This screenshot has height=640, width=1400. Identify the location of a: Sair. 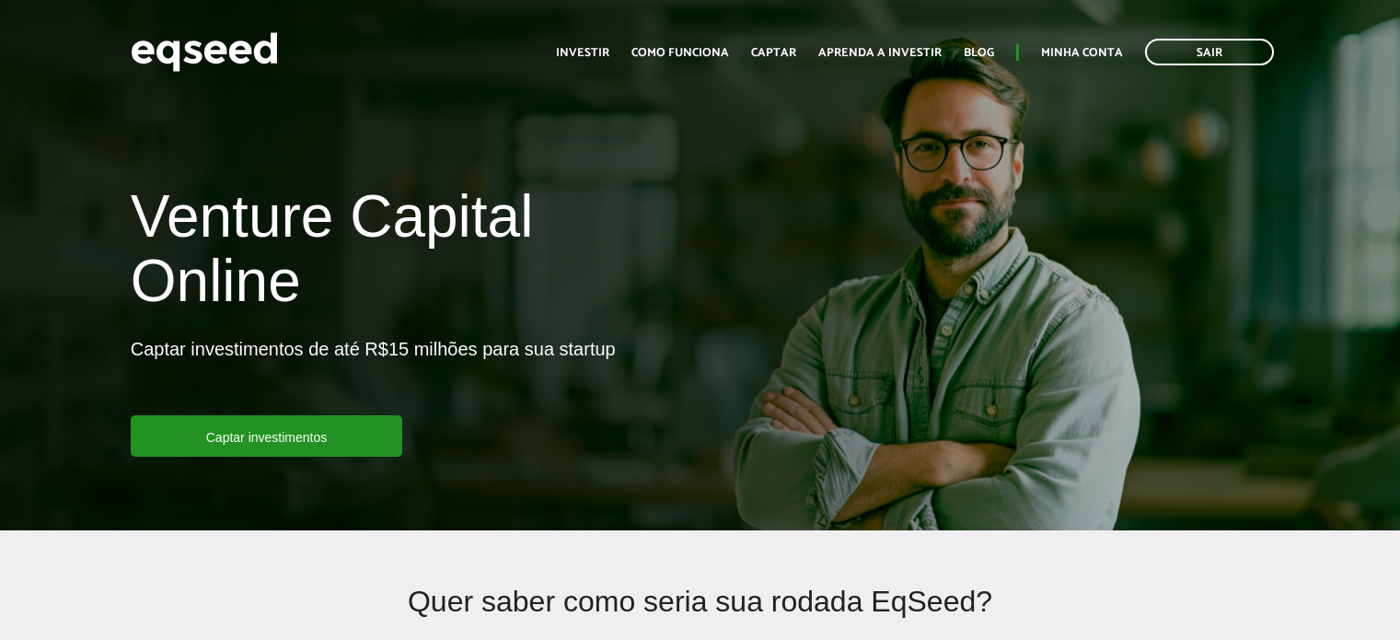
(1210, 52).